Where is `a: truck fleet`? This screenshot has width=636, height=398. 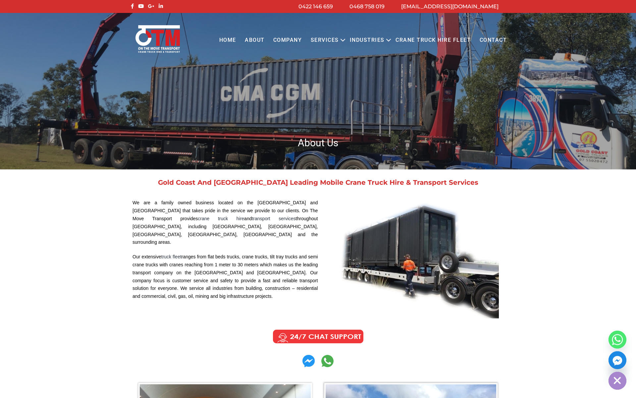 a: truck fleet is located at coordinates (171, 257).